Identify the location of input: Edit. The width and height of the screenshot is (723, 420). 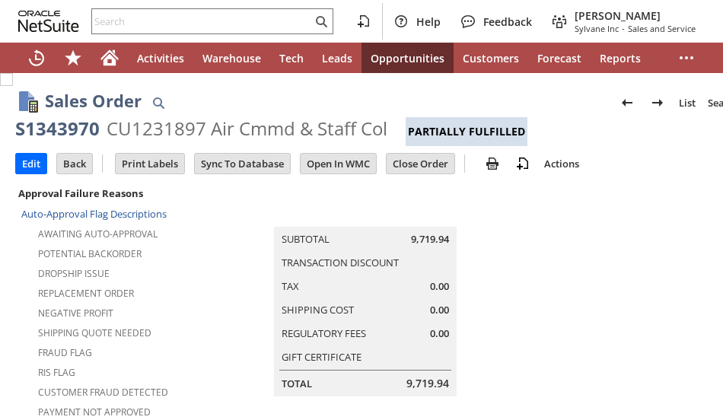
(31, 164).